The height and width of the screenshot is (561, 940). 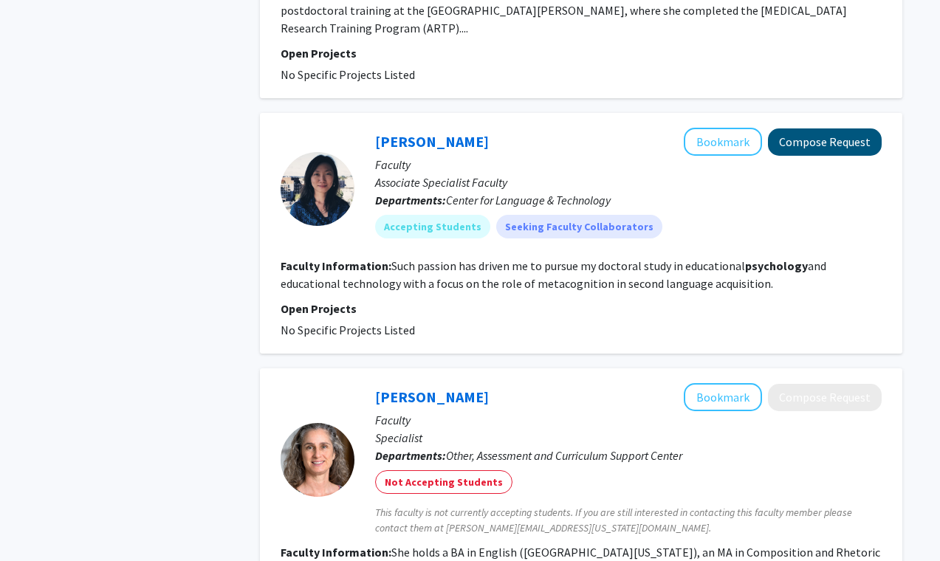 What do you see at coordinates (629, 438) in the screenshot?
I see `p: Specialist` at bounding box center [629, 438].